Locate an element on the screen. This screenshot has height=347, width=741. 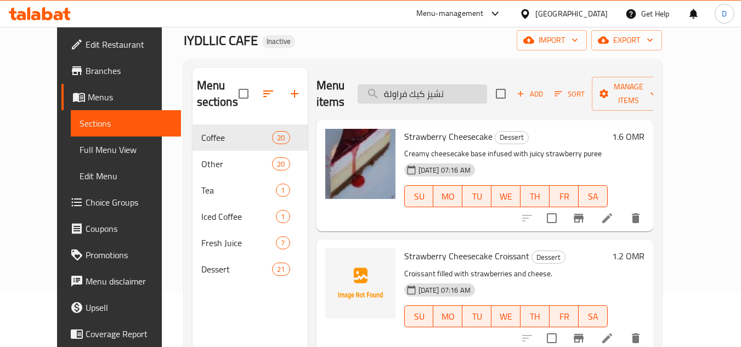
button: TU is located at coordinates (477, 317).